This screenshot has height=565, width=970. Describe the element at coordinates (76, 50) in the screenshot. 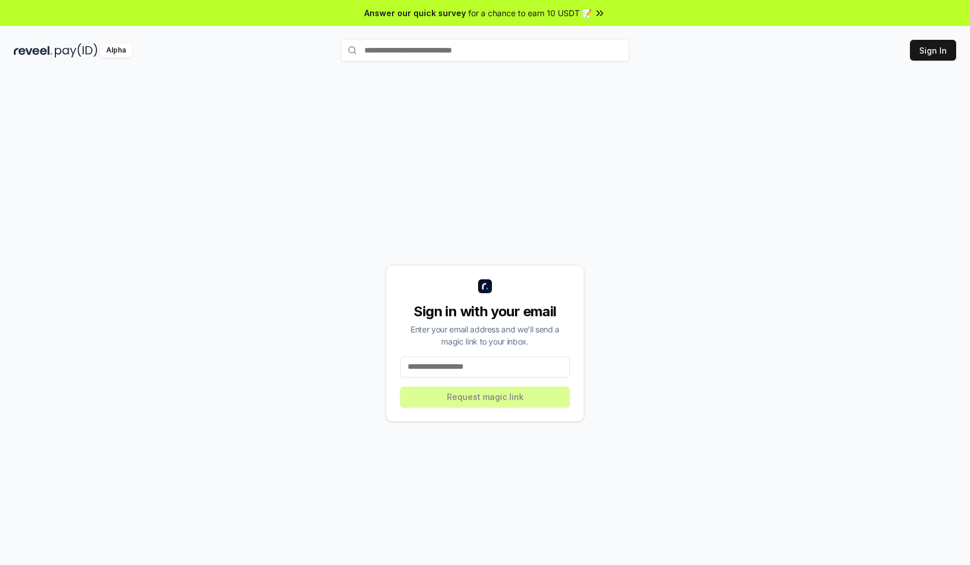

I see `img: pay_id` at that location.